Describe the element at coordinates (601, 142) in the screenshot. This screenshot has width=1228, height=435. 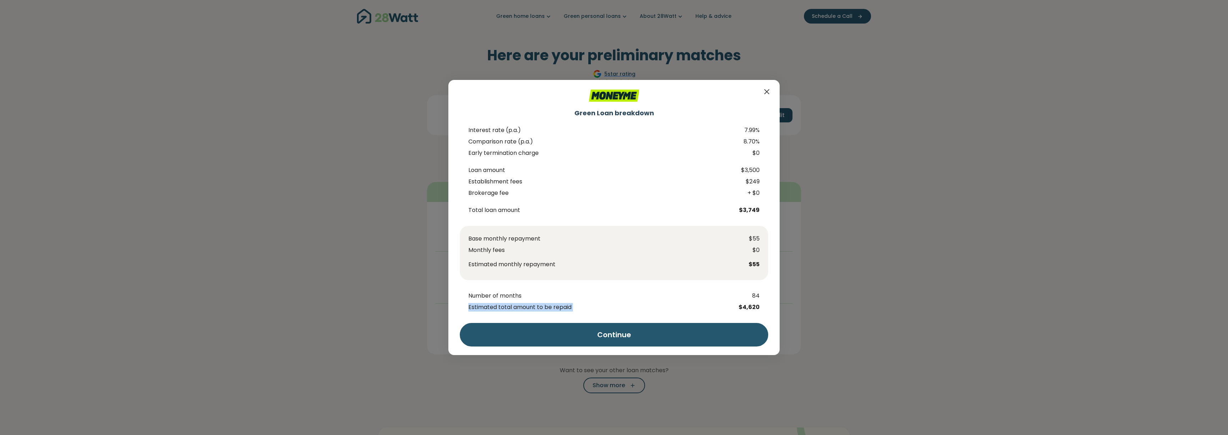
I see `span: Comparison rate (p.a.)` at that location.